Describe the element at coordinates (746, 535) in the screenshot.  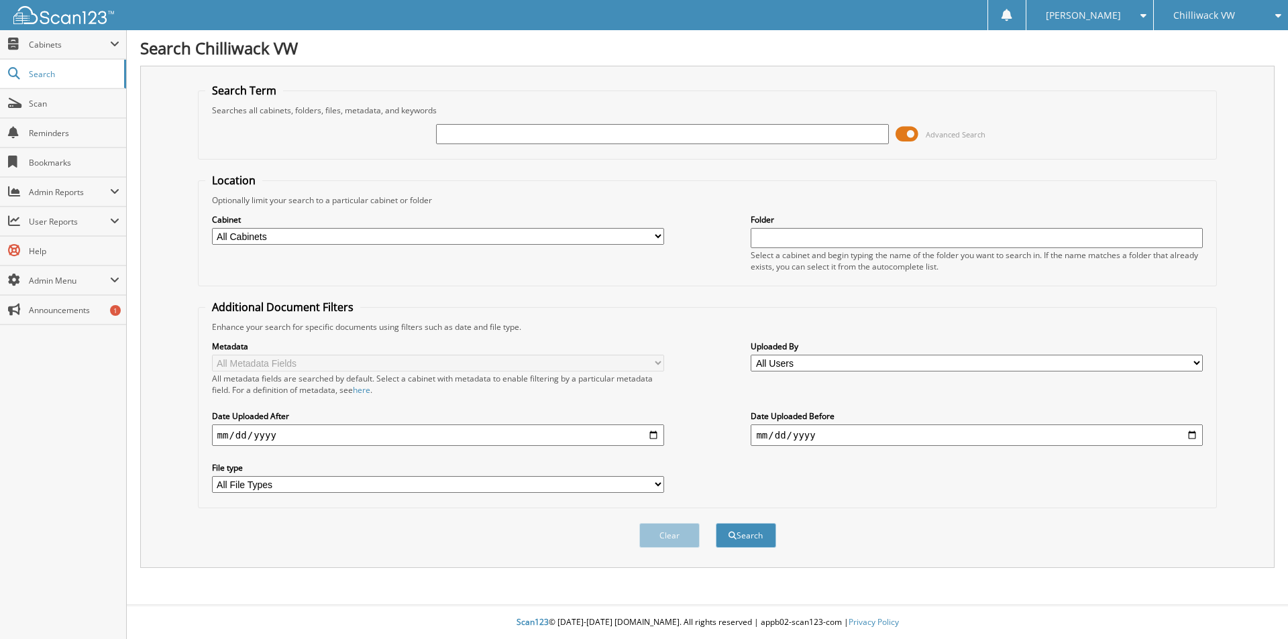
I see `button: Search` at that location.